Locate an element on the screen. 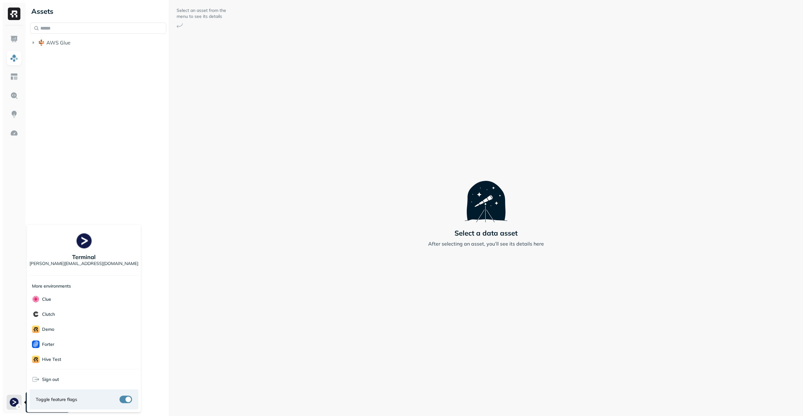  p: Forter is located at coordinates (48, 345).